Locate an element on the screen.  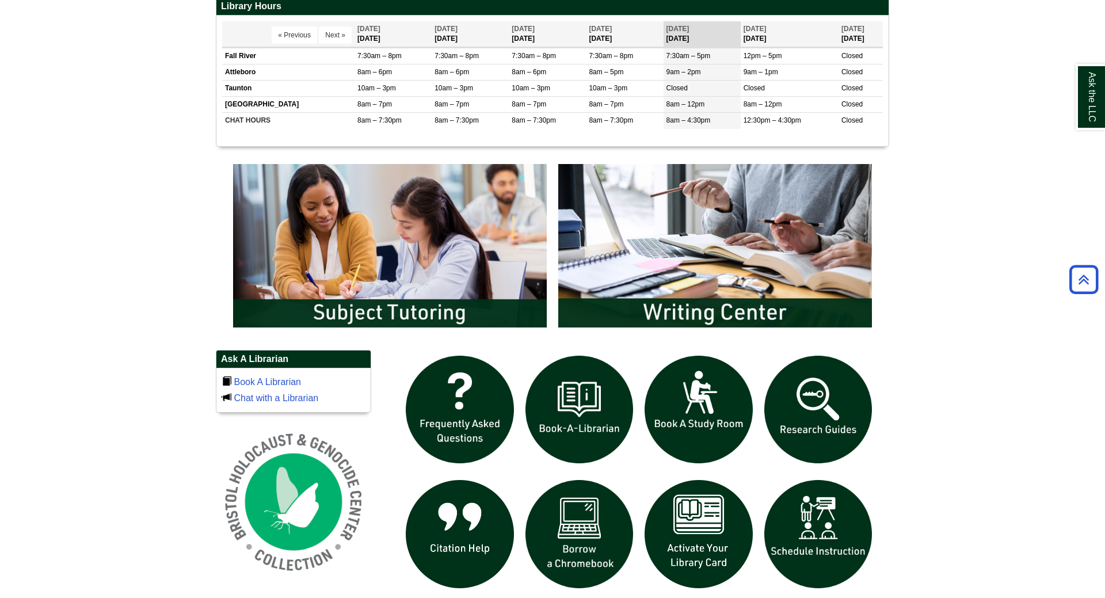
img: For faculty. Schedule Library Instruction icon links to form. is located at coordinates (818, 534).